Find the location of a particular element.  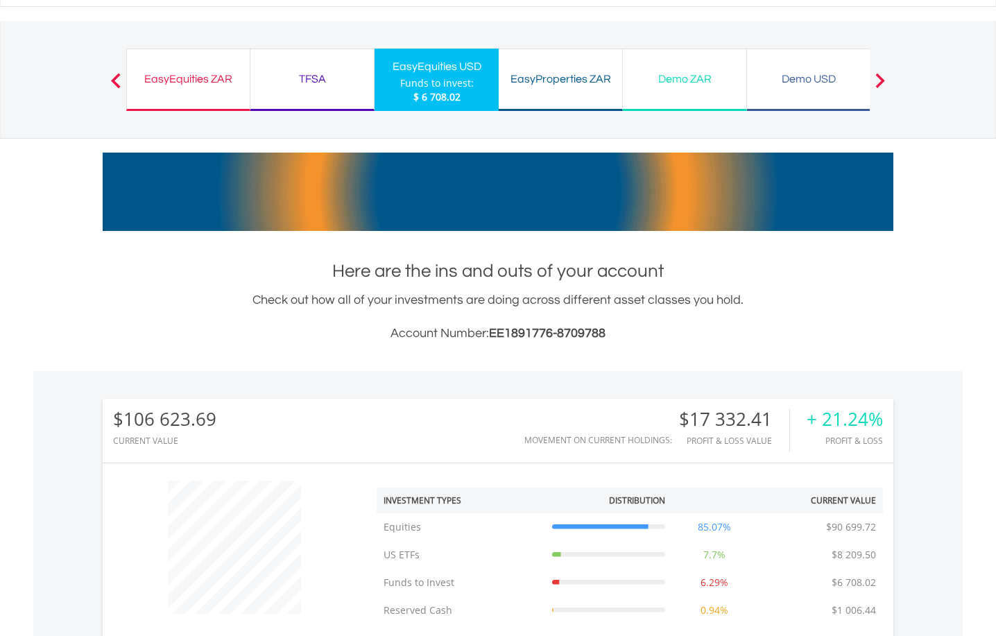

div: CURRENT VALUE is located at coordinates (164, 440).